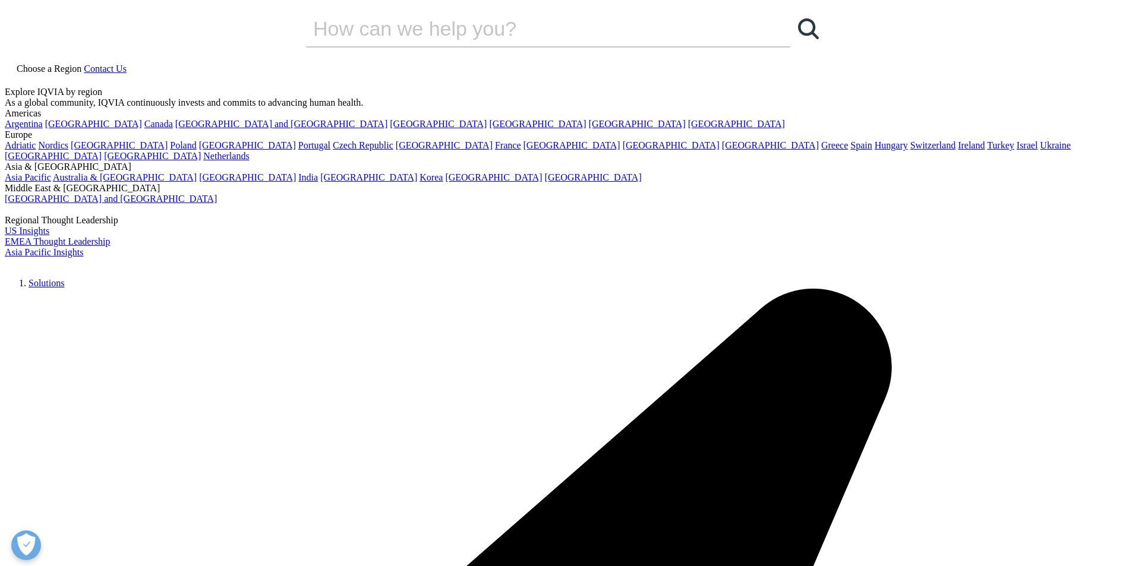 This screenshot has height=566, width=1132. What do you see at coordinates (808, 29) in the screenshot?
I see `svg: Search` at bounding box center [808, 29].